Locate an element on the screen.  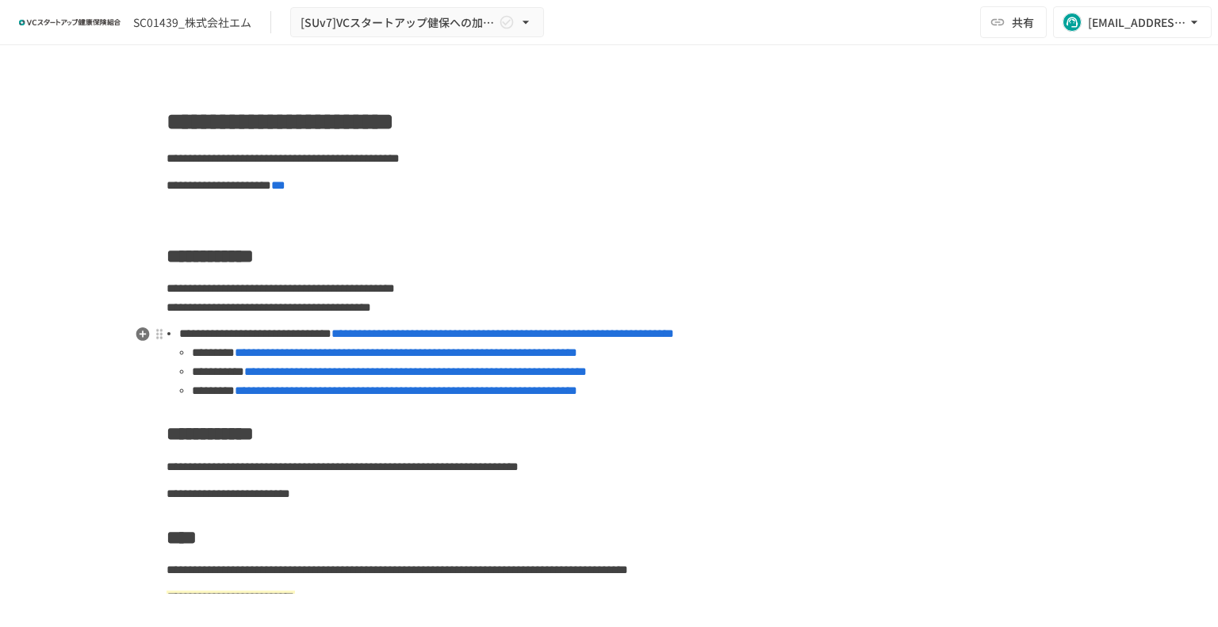
span: 共有 is located at coordinates (1023, 22).